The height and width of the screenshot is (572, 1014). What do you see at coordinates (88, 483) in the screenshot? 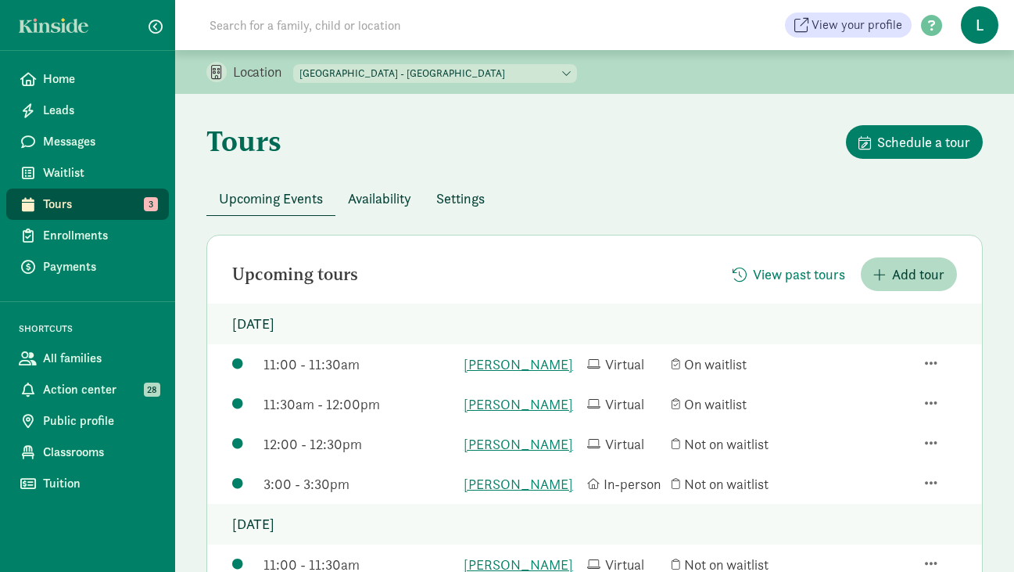
I see `a: Tuition` at bounding box center [88, 483].